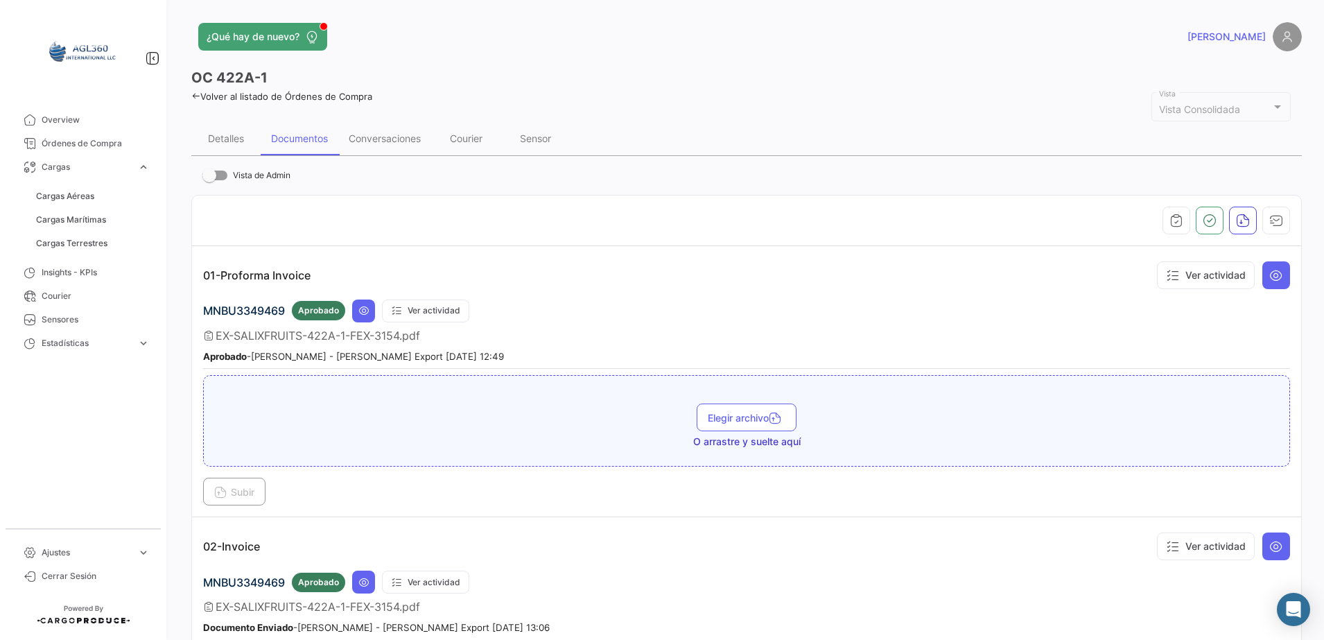 The width and height of the screenshot is (1324, 640). What do you see at coordinates (234, 492) in the screenshot?
I see `span: Subir` at bounding box center [234, 492].